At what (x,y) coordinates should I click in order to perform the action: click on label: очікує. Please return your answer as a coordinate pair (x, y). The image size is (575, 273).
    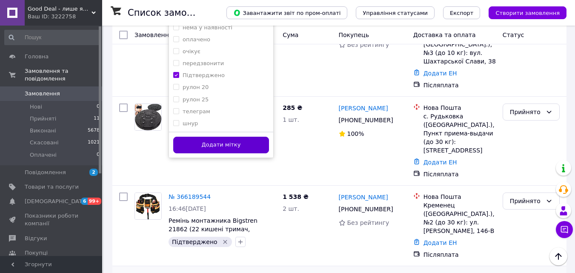
    Looking at the image, I should click on (192, 51).